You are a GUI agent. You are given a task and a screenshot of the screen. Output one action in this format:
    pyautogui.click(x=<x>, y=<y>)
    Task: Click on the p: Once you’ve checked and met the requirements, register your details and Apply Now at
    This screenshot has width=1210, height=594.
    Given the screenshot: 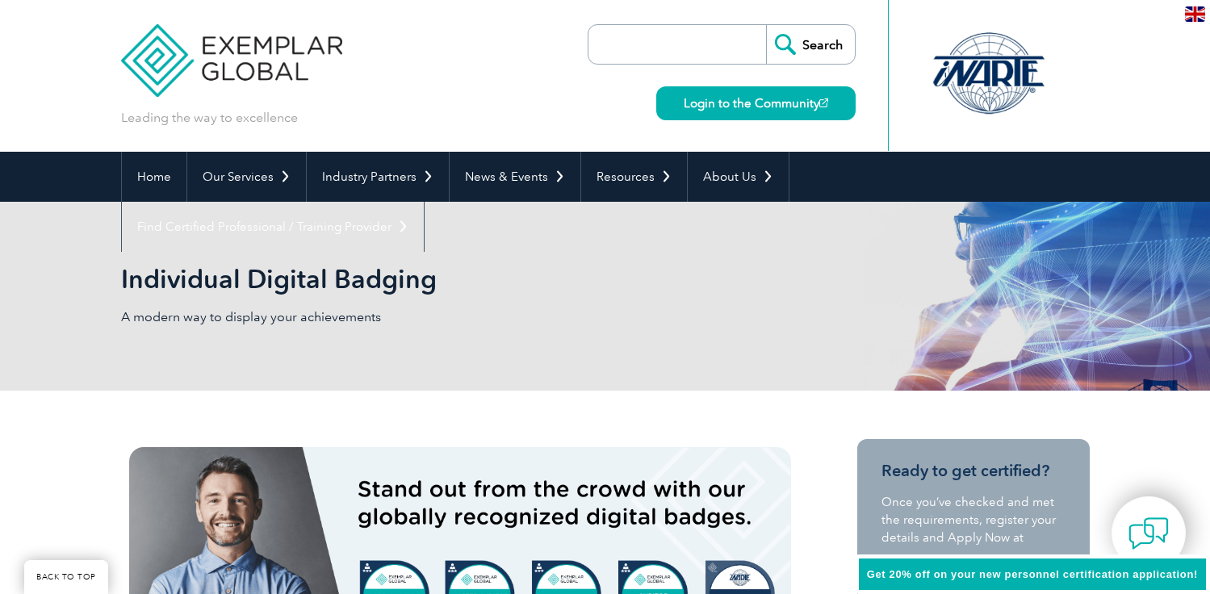 What is the action you would take?
    pyautogui.click(x=974, y=520)
    